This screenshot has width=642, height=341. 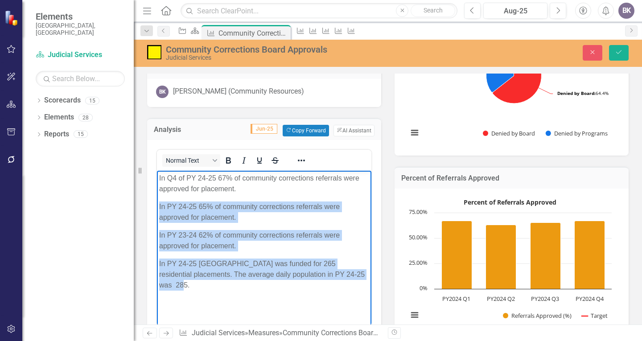 What do you see at coordinates (264, 129) in the screenshot?
I see `span: Jun-25` at bounding box center [264, 129].